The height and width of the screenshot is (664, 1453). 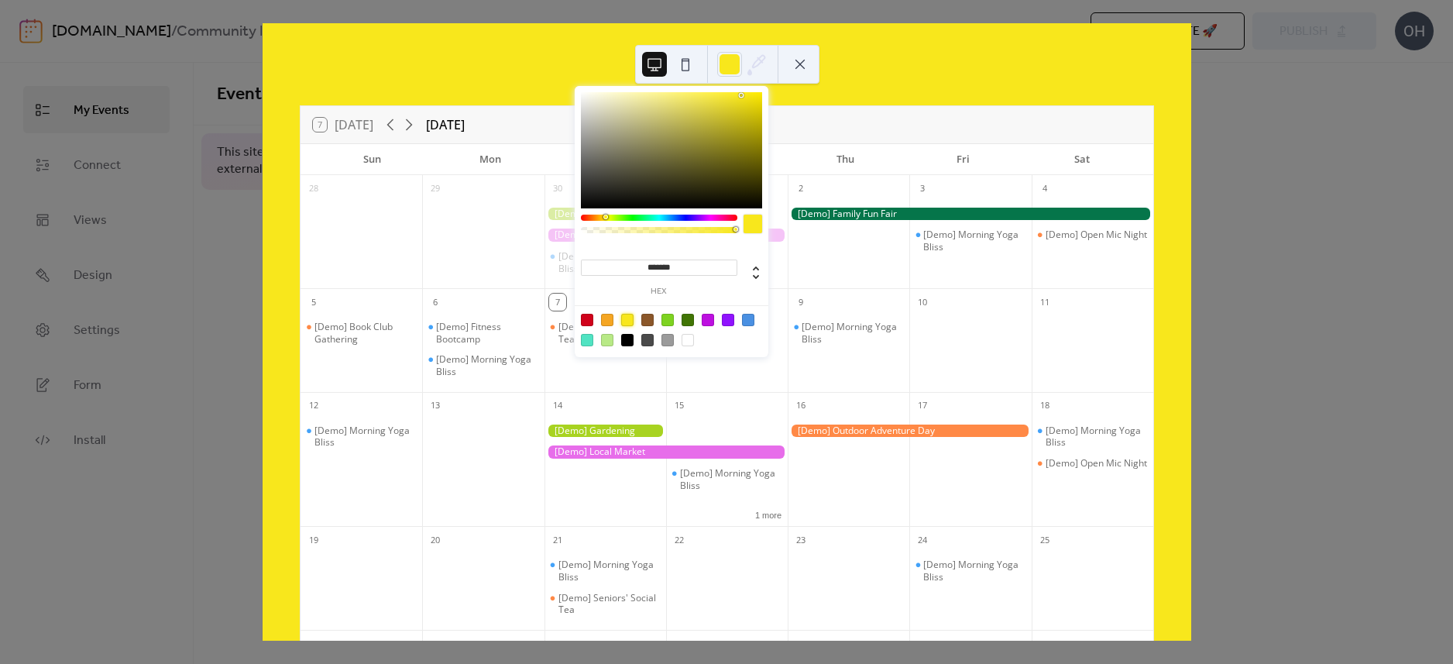 I want to click on div: 20, so click(x=435, y=540).